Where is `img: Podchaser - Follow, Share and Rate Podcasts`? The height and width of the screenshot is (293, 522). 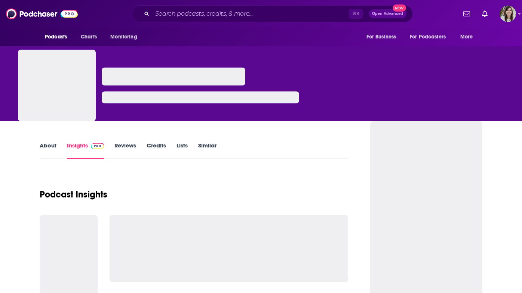
img: Podchaser - Follow, Share and Rate Podcasts is located at coordinates (42, 14).